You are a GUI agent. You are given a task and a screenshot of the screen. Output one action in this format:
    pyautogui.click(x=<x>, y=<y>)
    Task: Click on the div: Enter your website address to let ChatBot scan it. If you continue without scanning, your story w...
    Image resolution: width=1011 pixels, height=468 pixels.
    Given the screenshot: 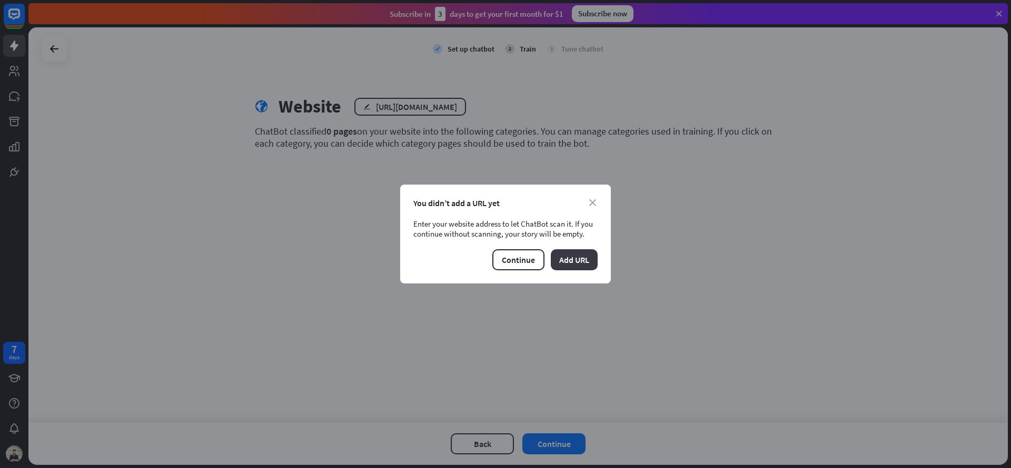 What is the action you would take?
    pyautogui.click(x=505, y=229)
    